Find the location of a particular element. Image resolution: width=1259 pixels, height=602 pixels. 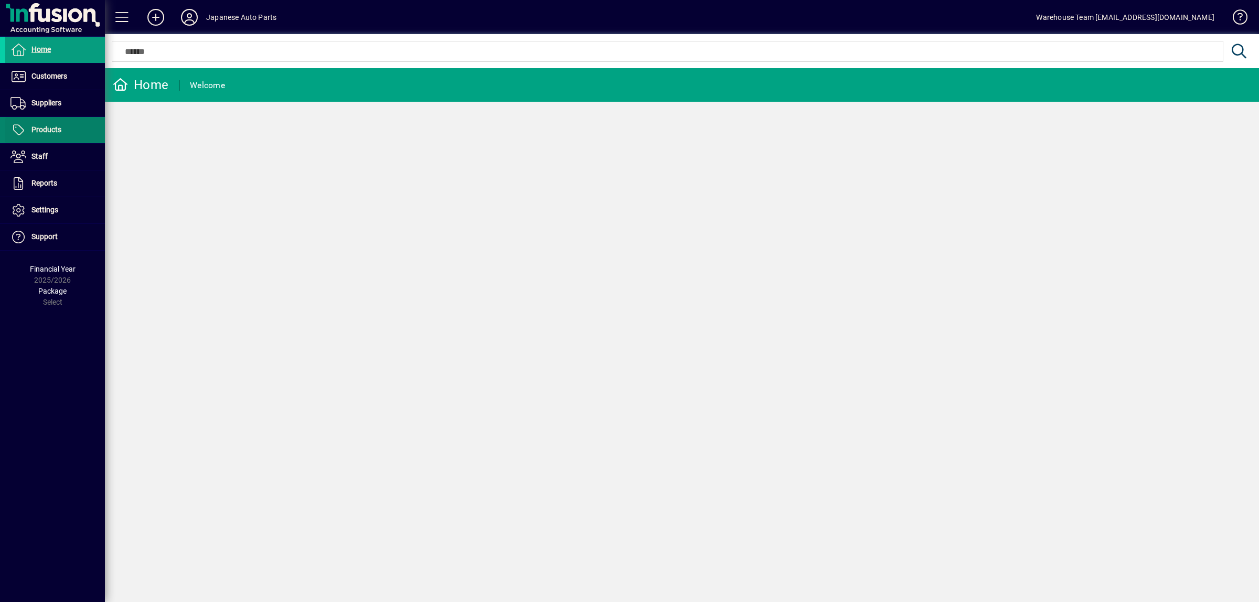

a: Support is located at coordinates (55, 237).